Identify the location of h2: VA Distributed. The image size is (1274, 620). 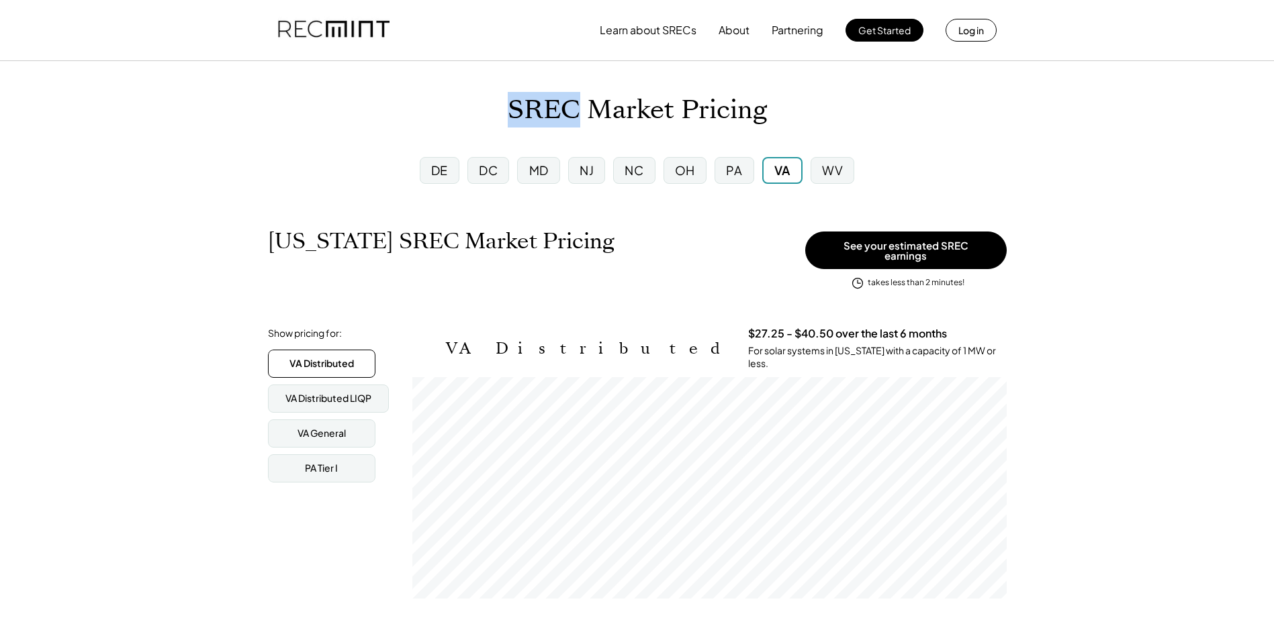
(587, 348).